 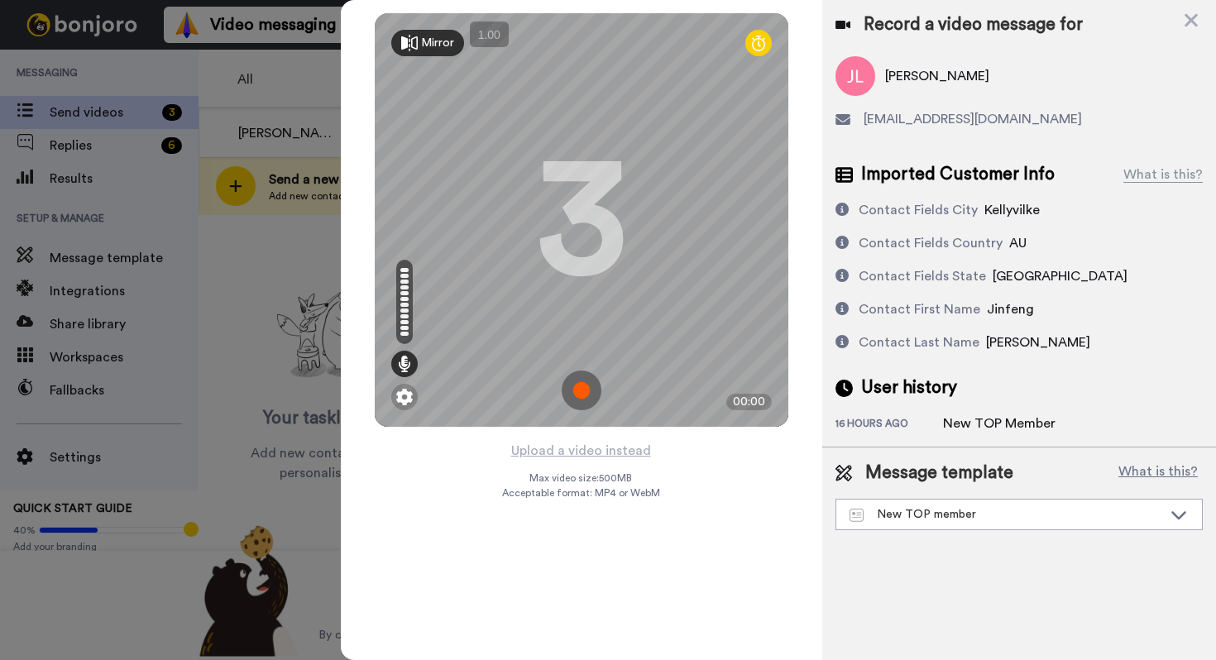 What do you see at coordinates (581, 493) in the screenshot?
I see `span: Acceptable format: MP4 or WebM` at bounding box center [581, 493].